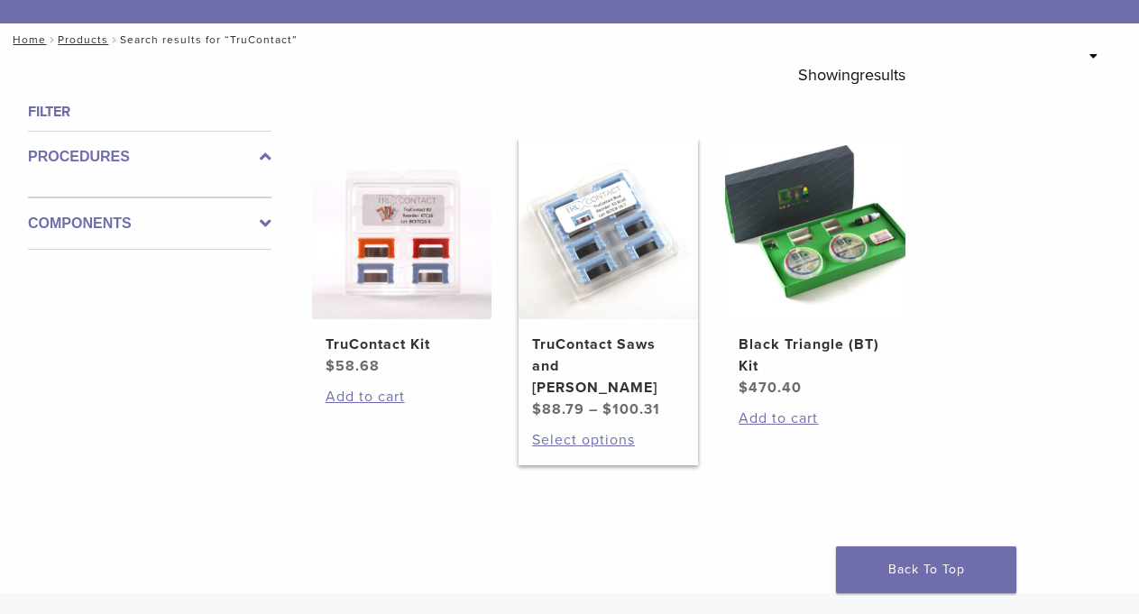 The height and width of the screenshot is (614, 1139). I want to click on h2: Black Triangle (BT) Kit, so click(814, 355).